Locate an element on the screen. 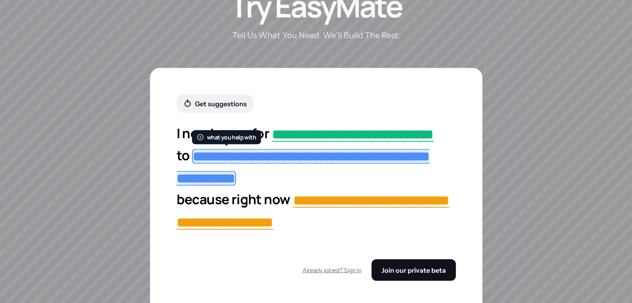  span: Join our private beta is located at coordinates (413, 270).